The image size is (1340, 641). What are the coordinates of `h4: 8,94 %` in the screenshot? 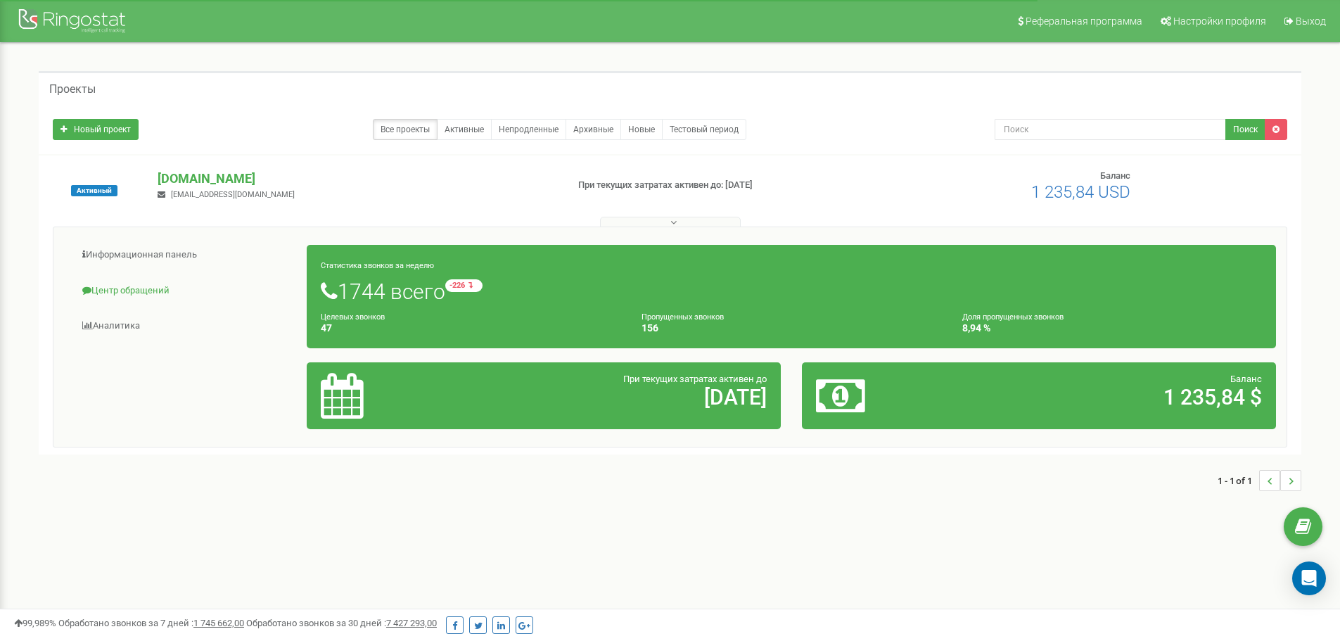 It's located at (1112, 328).